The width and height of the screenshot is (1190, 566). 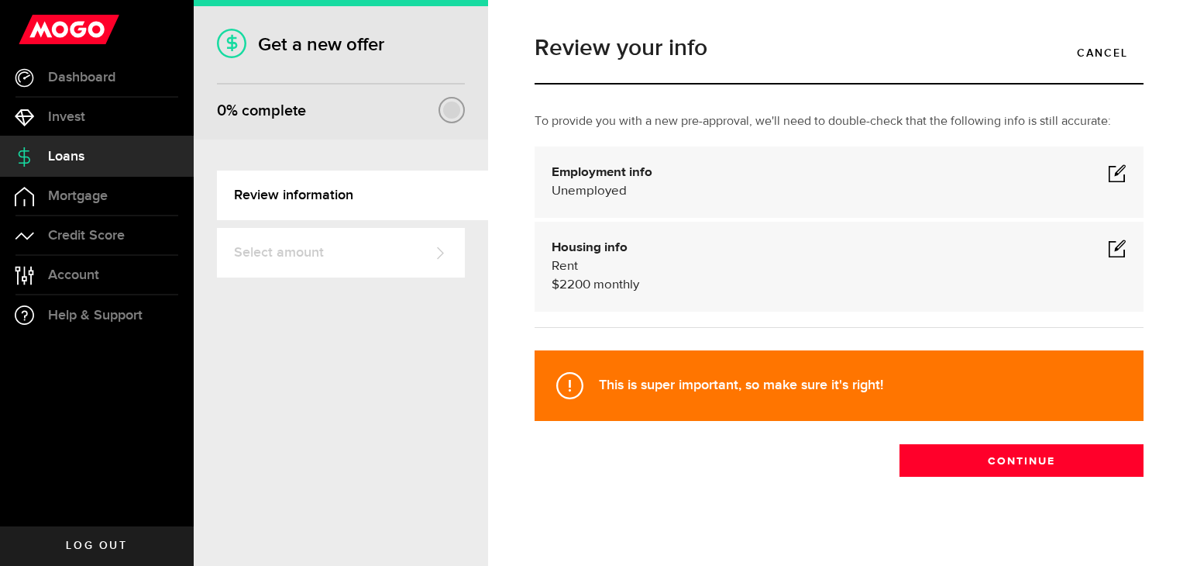 I want to click on span: Unemployed, so click(x=589, y=191).